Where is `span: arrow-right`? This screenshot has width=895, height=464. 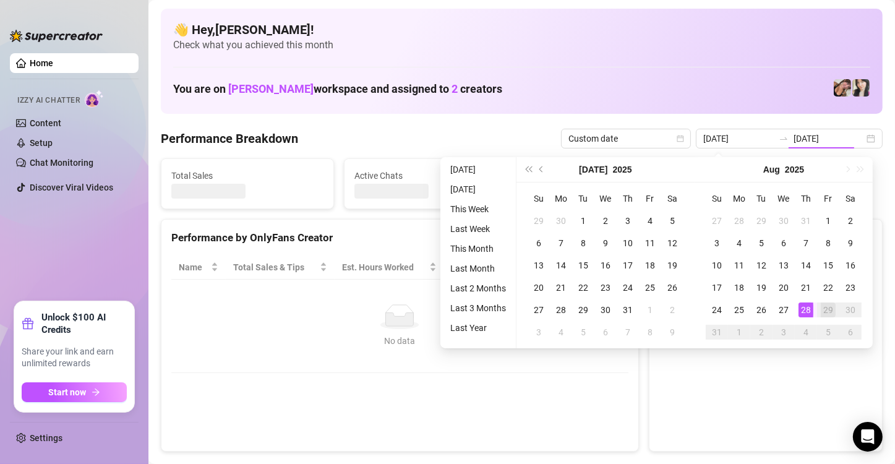 span: arrow-right is located at coordinates (96, 392).